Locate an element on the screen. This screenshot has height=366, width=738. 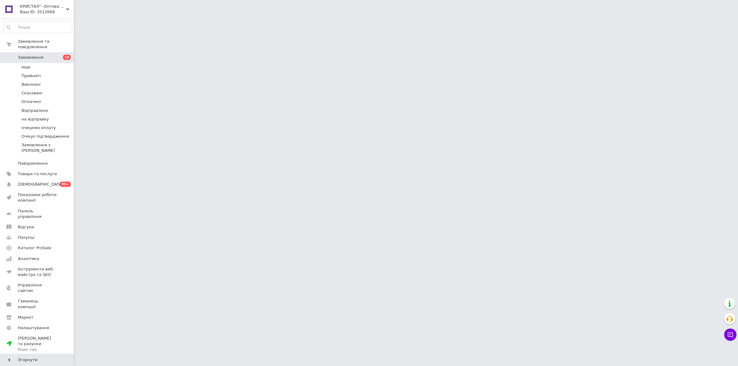
div: Ваш ID: 3512668 is located at coordinates (47, 12).